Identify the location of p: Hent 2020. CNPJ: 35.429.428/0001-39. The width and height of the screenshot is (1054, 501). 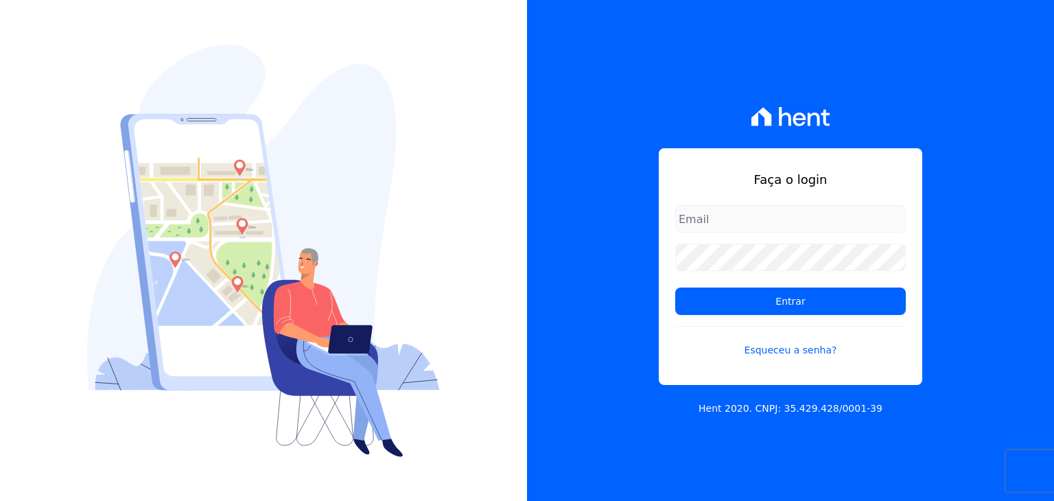
(791, 408).